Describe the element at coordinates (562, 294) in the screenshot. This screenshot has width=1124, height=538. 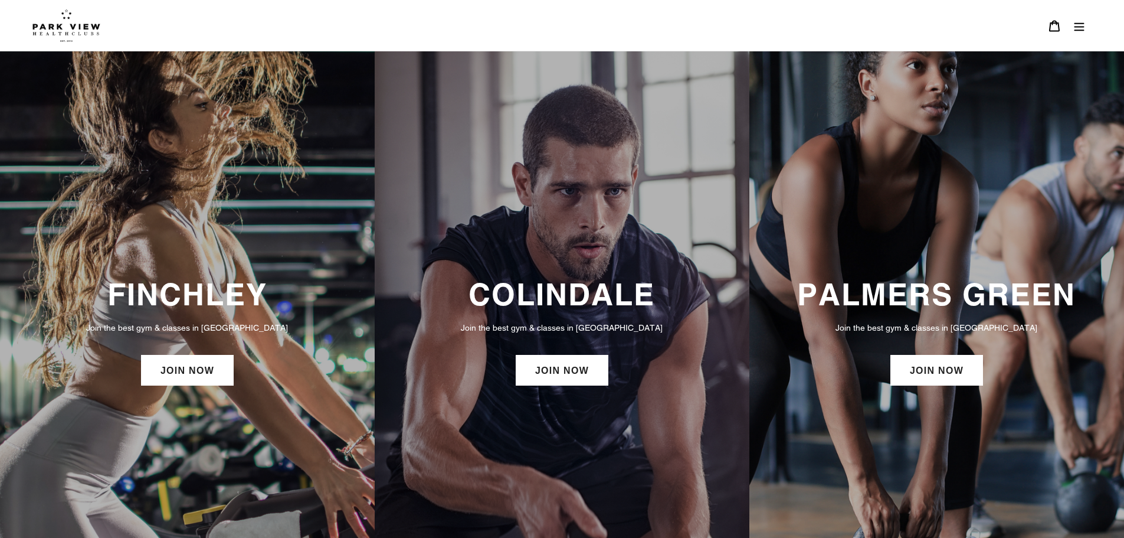
I see `h3: COLINDALE` at that location.